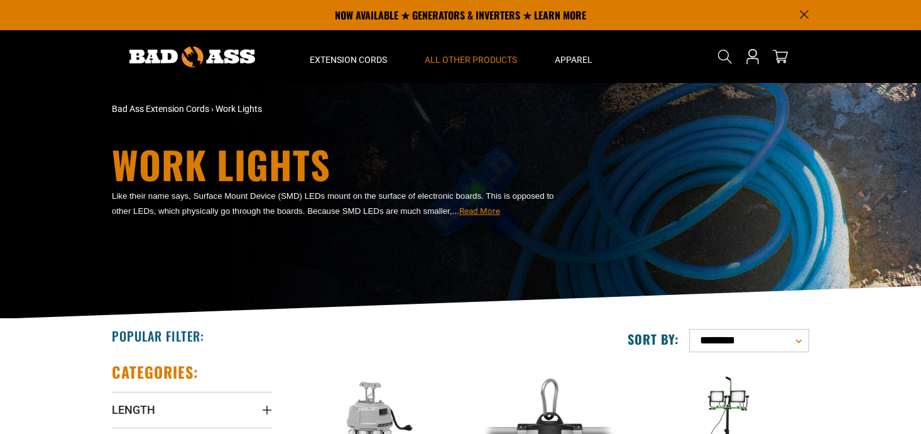  Describe the element at coordinates (471, 60) in the screenshot. I see `span: All Other Products` at that location.